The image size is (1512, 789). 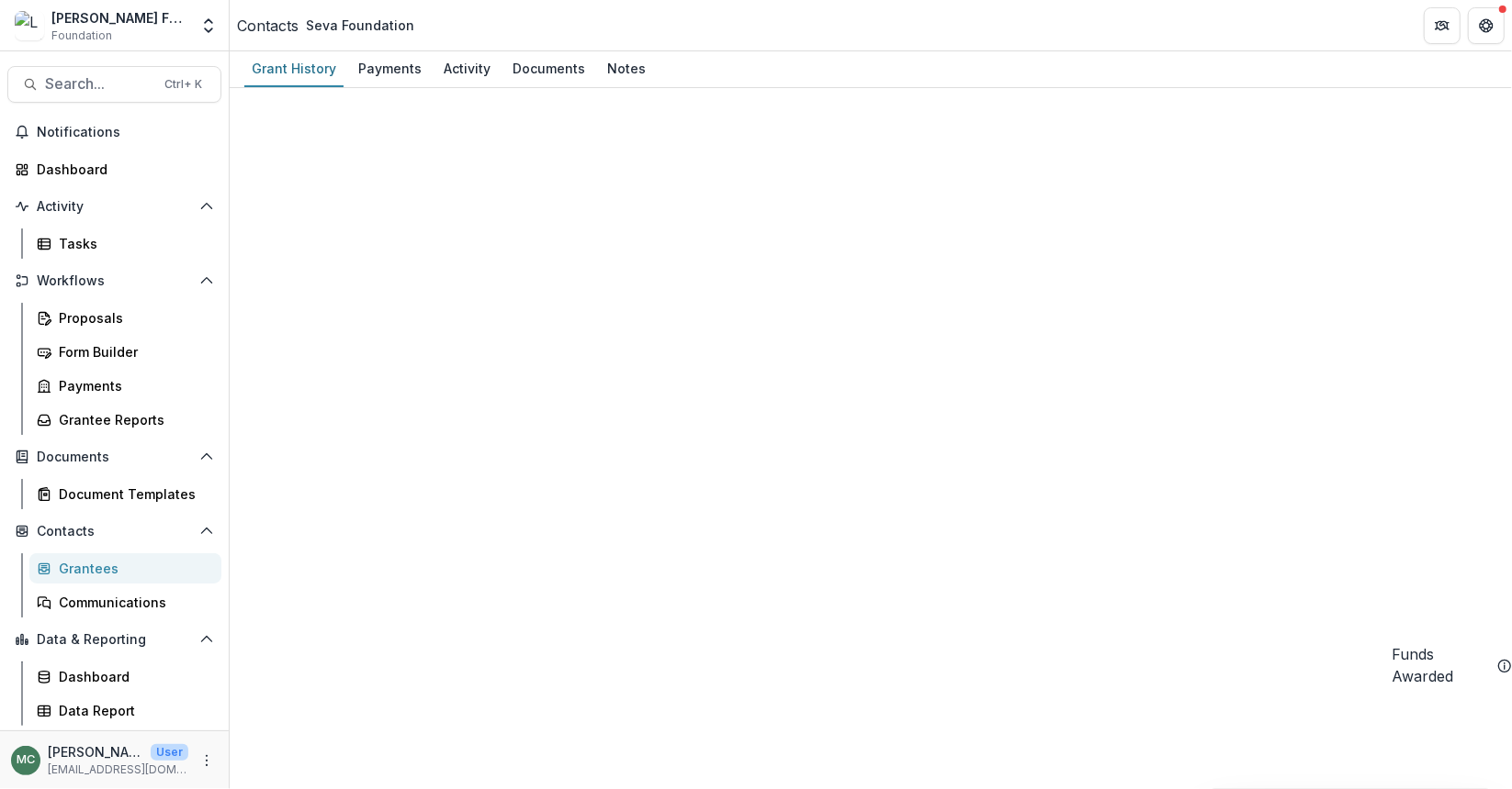 I want to click on div: Seva Foundation, so click(x=360, y=25).